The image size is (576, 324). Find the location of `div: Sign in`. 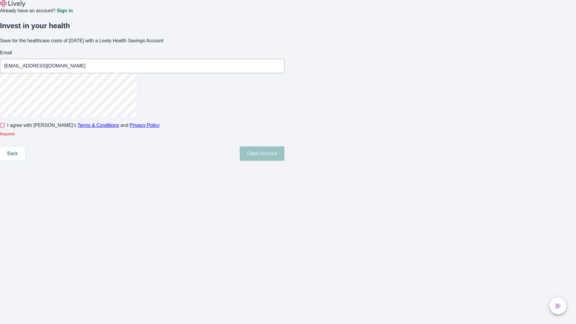

div: Sign in is located at coordinates (65, 11).